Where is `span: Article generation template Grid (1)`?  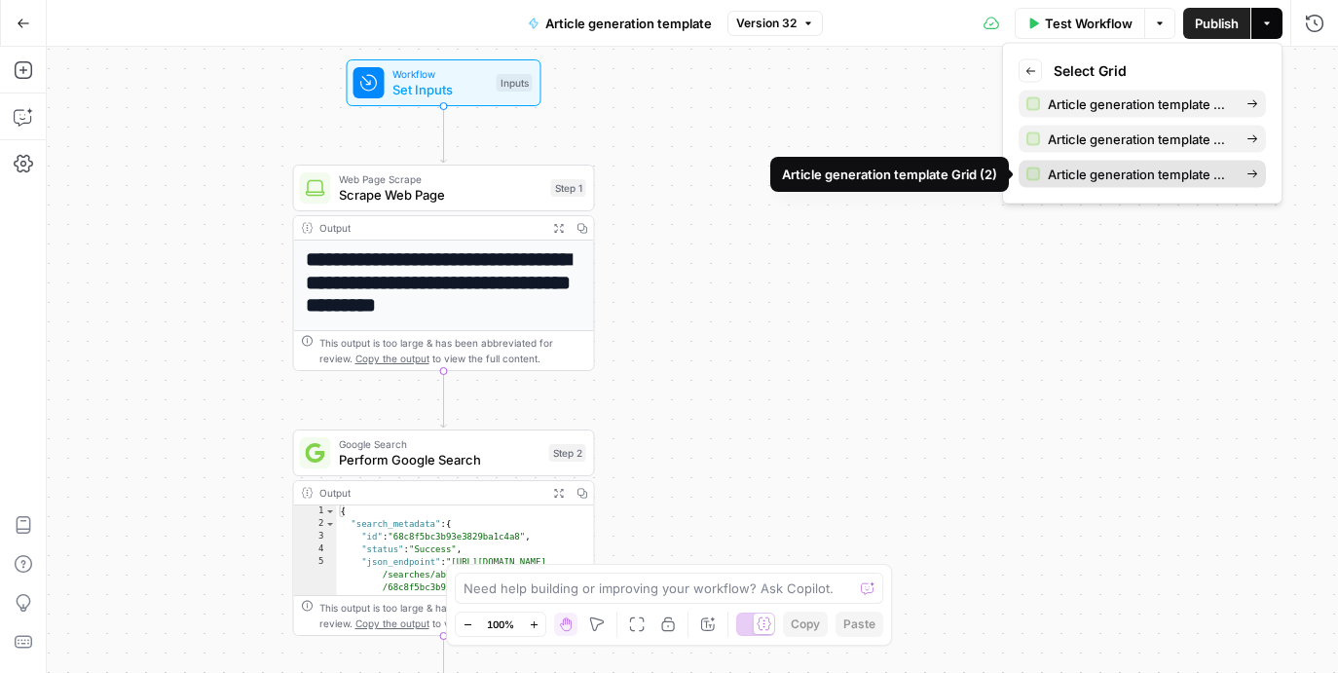
span: Article generation template Grid (1) is located at coordinates (1140, 139).